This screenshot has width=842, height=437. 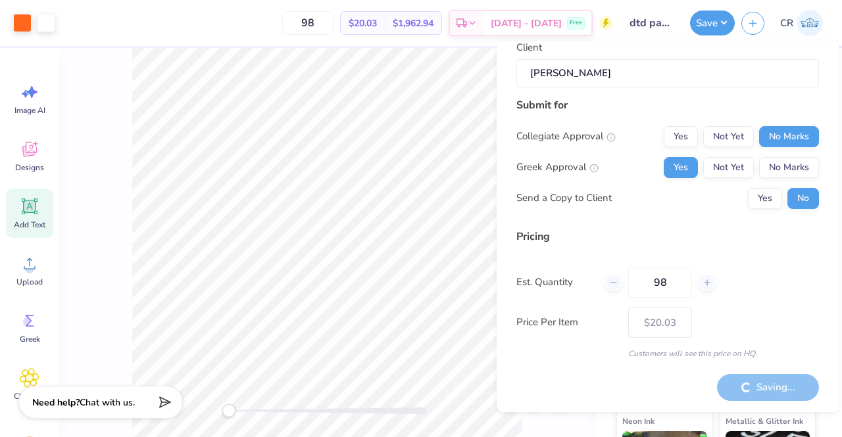 What do you see at coordinates (787, 23) in the screenshot?
I see `span: CR` at bounding box center [787, 23].